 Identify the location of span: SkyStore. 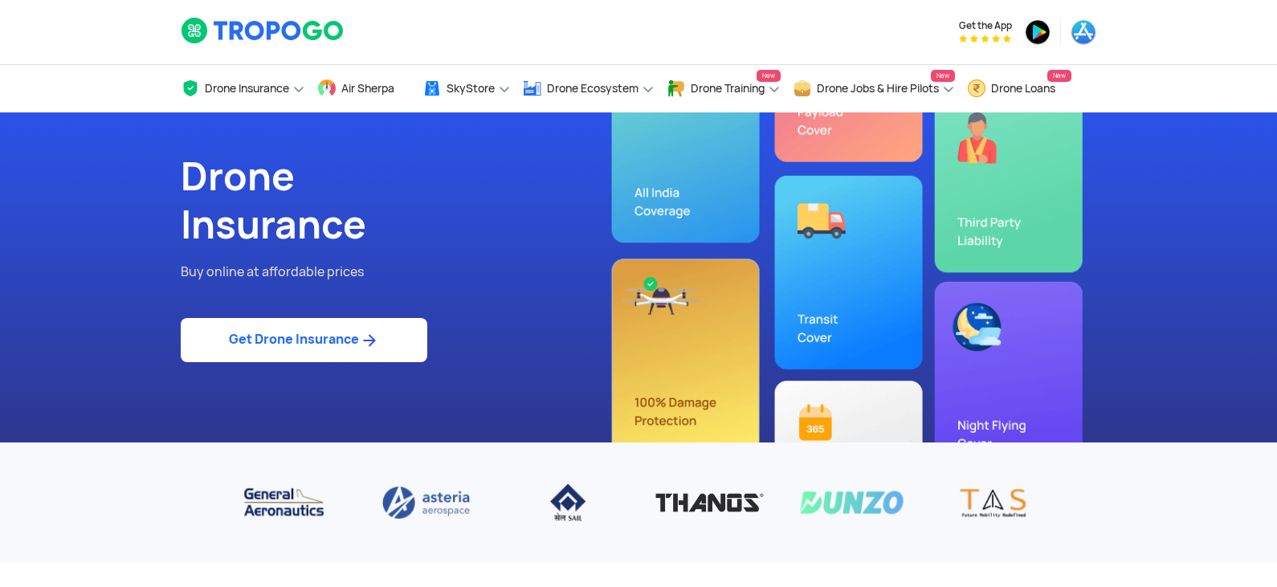
(471, 88).